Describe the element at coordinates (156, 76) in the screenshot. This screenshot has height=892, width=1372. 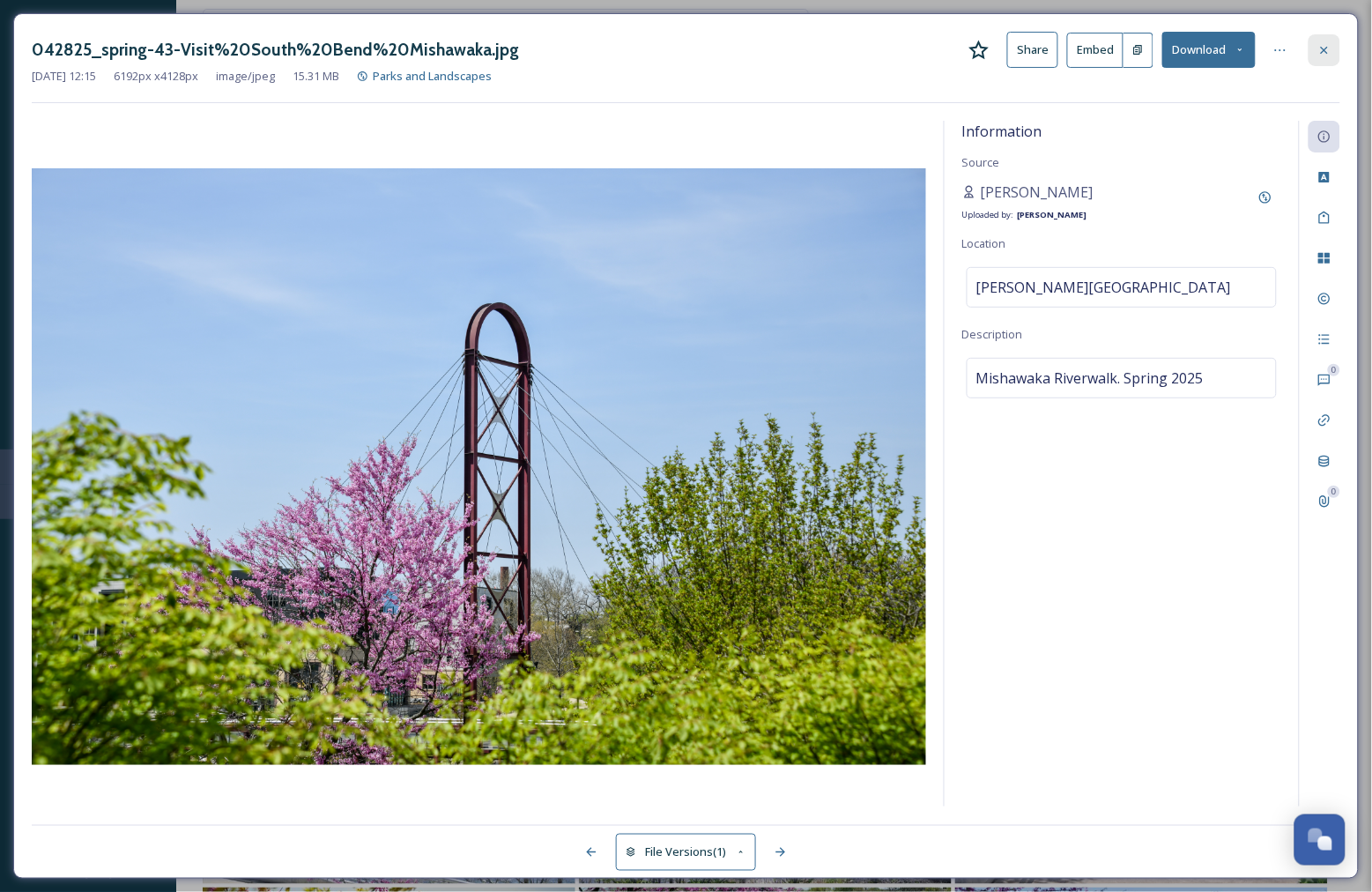
I see `span: 6192 px x 4128 px` at that location.